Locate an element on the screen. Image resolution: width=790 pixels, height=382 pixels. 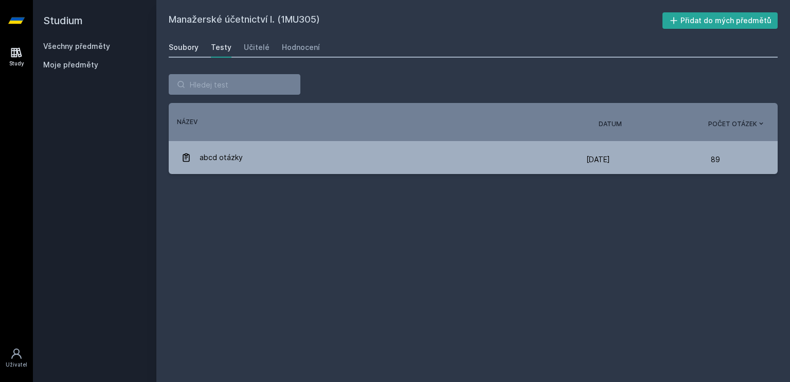
div: Testy is located at coordinates (221, 47).